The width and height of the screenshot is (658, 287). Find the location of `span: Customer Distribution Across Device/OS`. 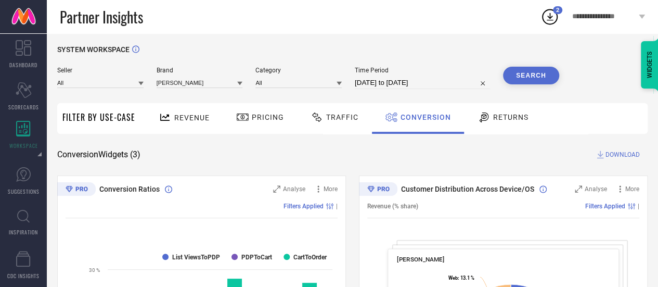

span: Customer Distribution Across Device/OS is located at coordinates (468, 189).